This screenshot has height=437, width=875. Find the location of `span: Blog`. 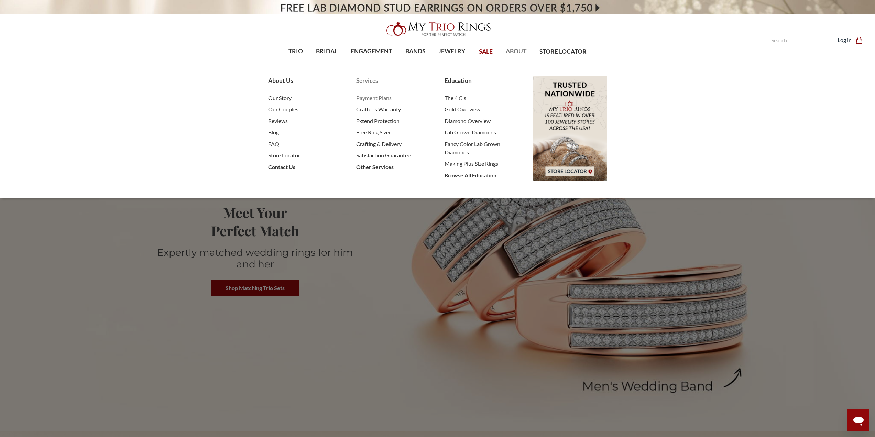

span: Blog is located at coordinates (305, 132).